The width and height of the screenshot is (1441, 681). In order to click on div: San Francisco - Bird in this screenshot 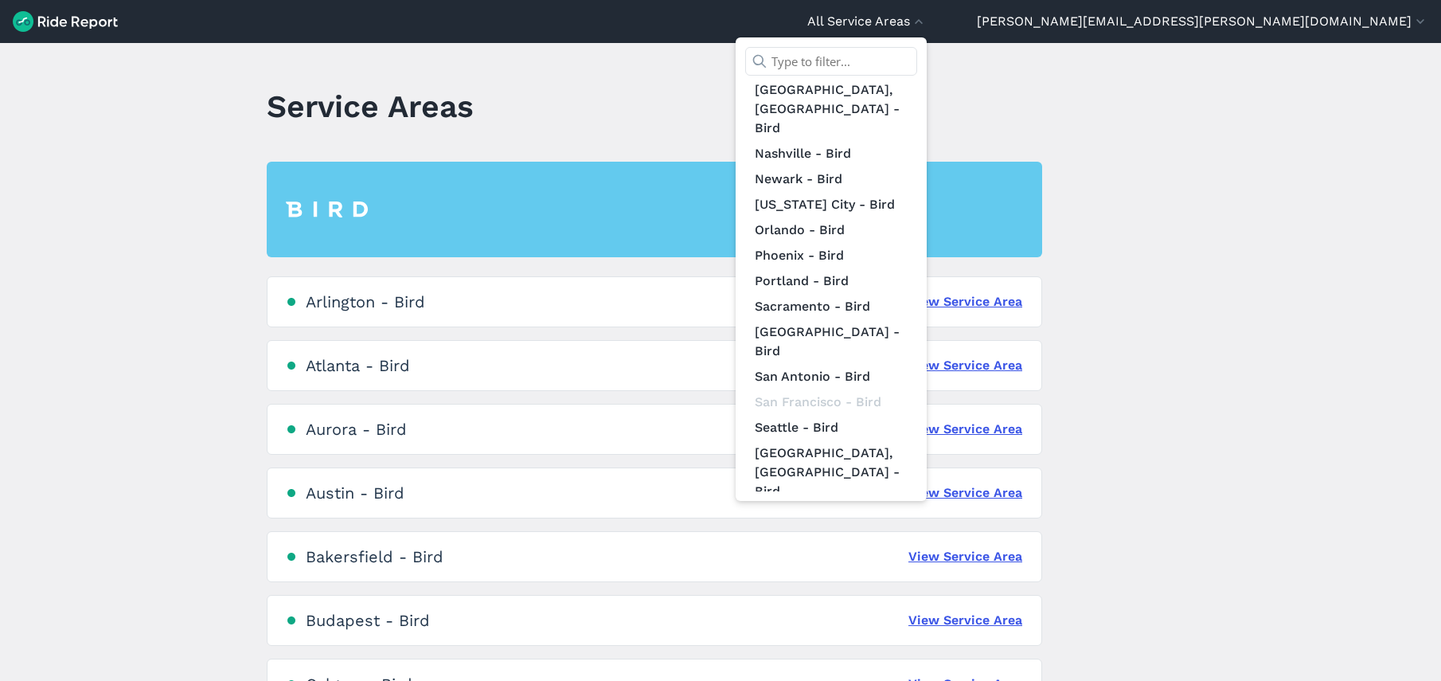, I will do `click(831, 402)`.